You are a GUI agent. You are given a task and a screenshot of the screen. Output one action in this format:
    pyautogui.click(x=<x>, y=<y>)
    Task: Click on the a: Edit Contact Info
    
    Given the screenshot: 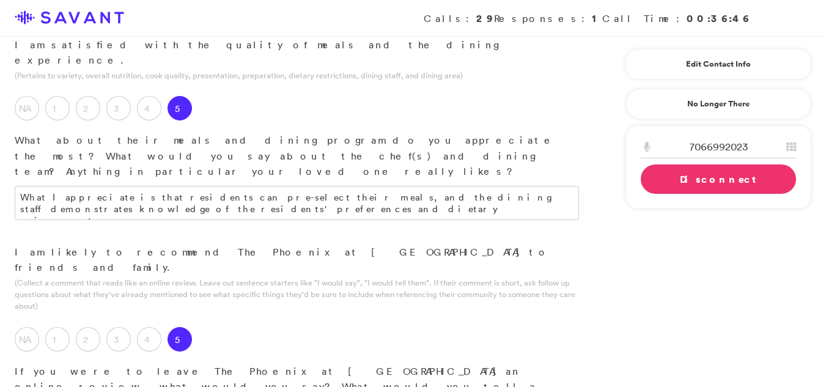 What is the action you would take?
    pyautogui.click(x=718, y=64)
    